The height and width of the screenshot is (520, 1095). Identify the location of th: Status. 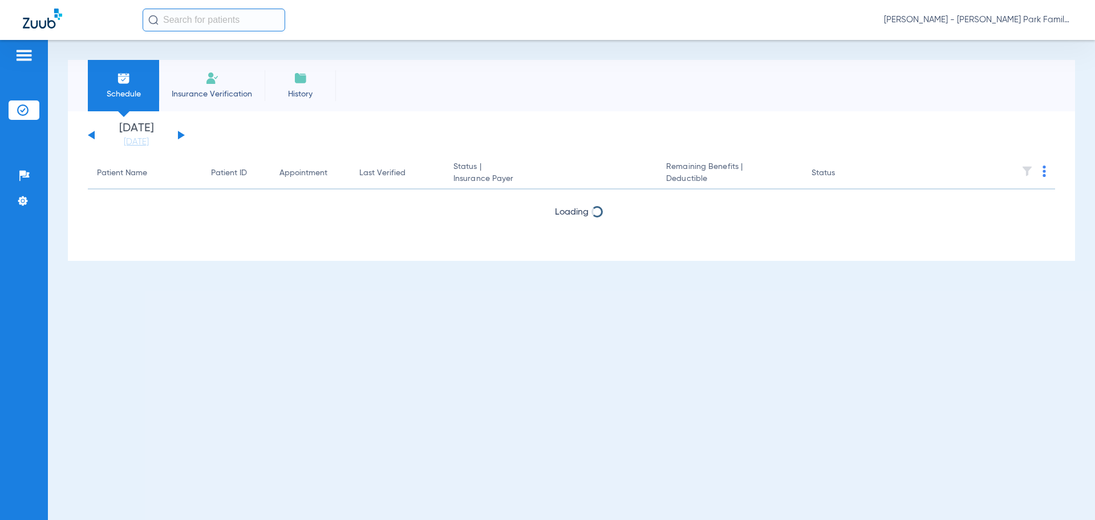
(841, 173).